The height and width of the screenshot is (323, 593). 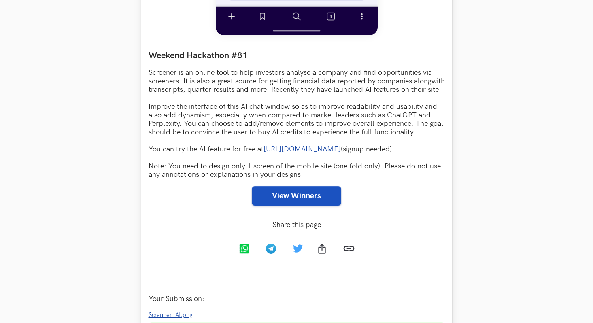 What do you see at coordinates (272, 250) in the screenshot?
I see `a: Telegram` at bounding box center [272, 250].